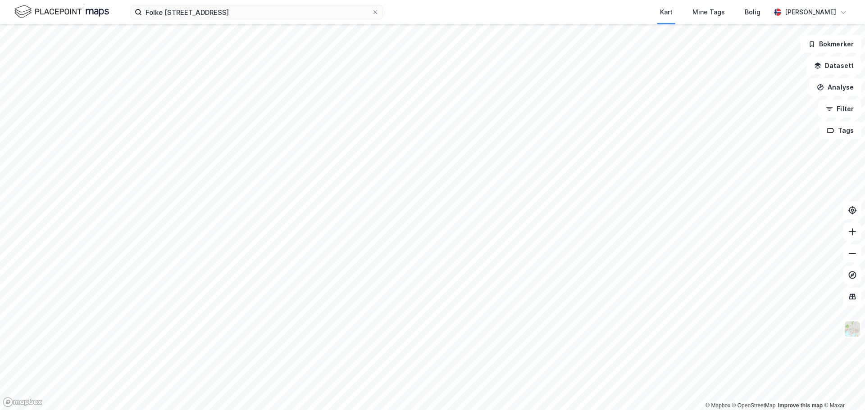 This screenshot has width=865, height=410. What do you see at coordinates (800, 406) in the screenshot?
I see `a: Improve this map` at bounding box center [800, 406].